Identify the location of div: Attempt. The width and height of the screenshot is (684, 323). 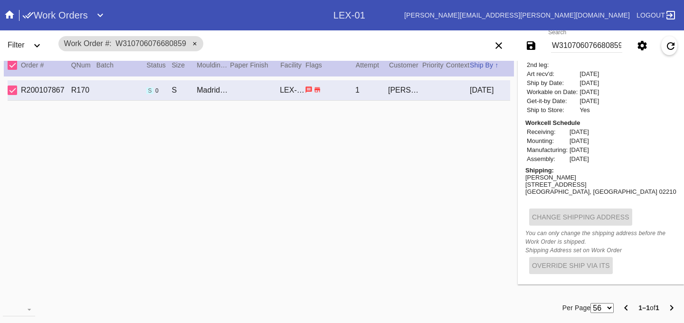
(372, 65).